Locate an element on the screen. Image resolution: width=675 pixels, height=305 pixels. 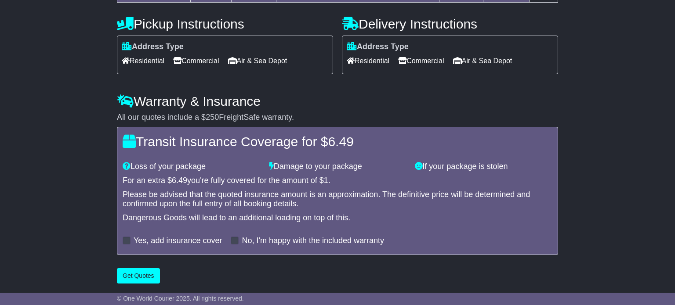
span: 250 is located at coordinates (212, 117).